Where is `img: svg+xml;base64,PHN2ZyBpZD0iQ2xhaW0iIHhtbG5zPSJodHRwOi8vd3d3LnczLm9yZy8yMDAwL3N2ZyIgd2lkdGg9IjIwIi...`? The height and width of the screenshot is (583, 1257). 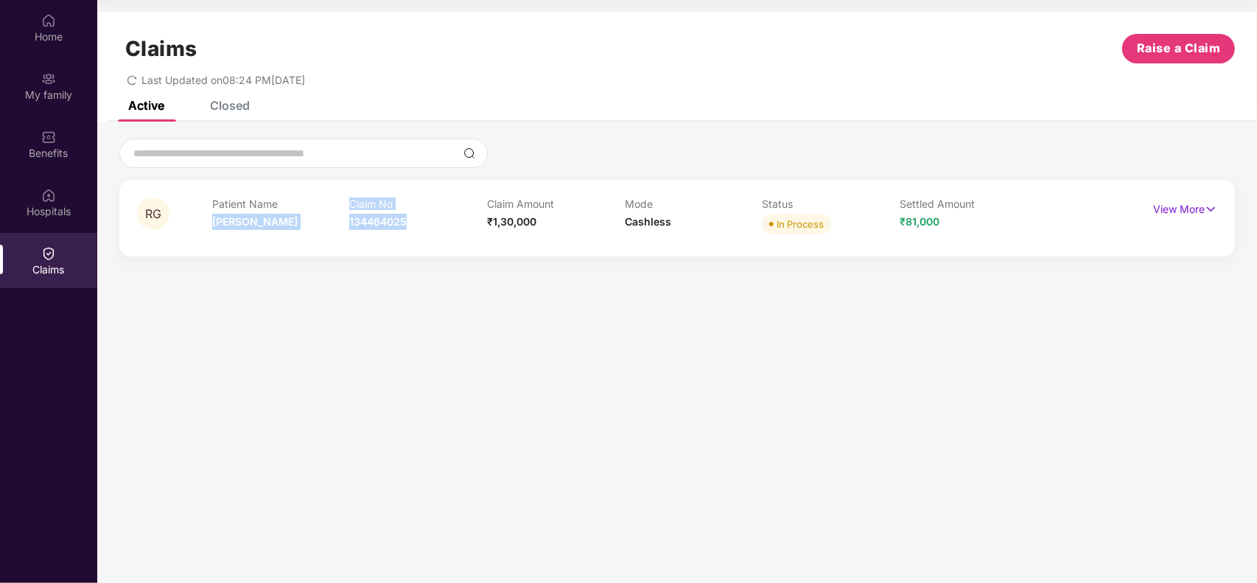 img: svg+xml;base64,PHN2ZyBpZD0iQ2xhaW0iIHhtbG5zPSJodHRwOi8vd3d3LnczLm9yZy8yMDAwL3N2ZyIgd2lkdGg9IjIwIi... is located at coordinates (49, 253).